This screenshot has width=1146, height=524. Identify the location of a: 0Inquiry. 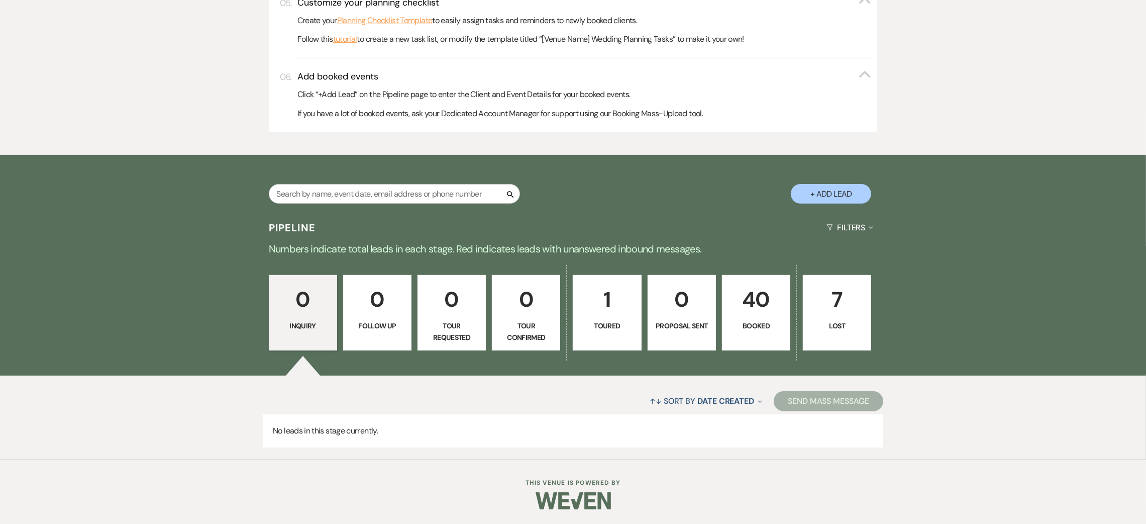
(303, 313).